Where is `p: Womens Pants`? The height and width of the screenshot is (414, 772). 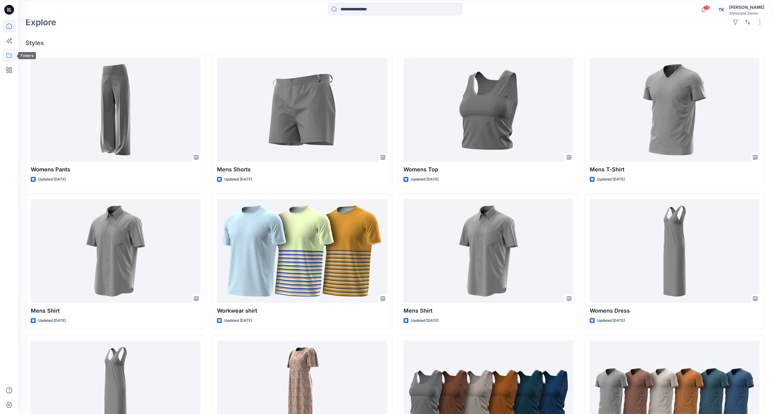 p: Womens Pants is located at coordinates (116, 169).